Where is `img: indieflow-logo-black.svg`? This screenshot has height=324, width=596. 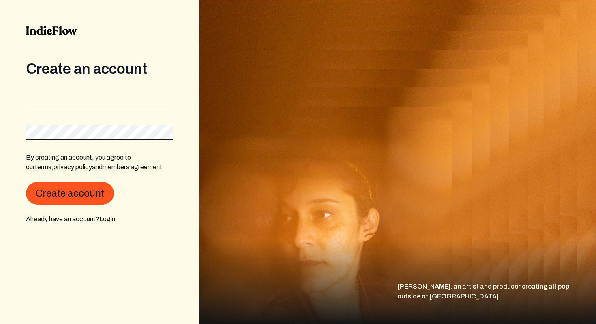 img: indieflow-logo-black.svg is located at coordinates (52, 30).